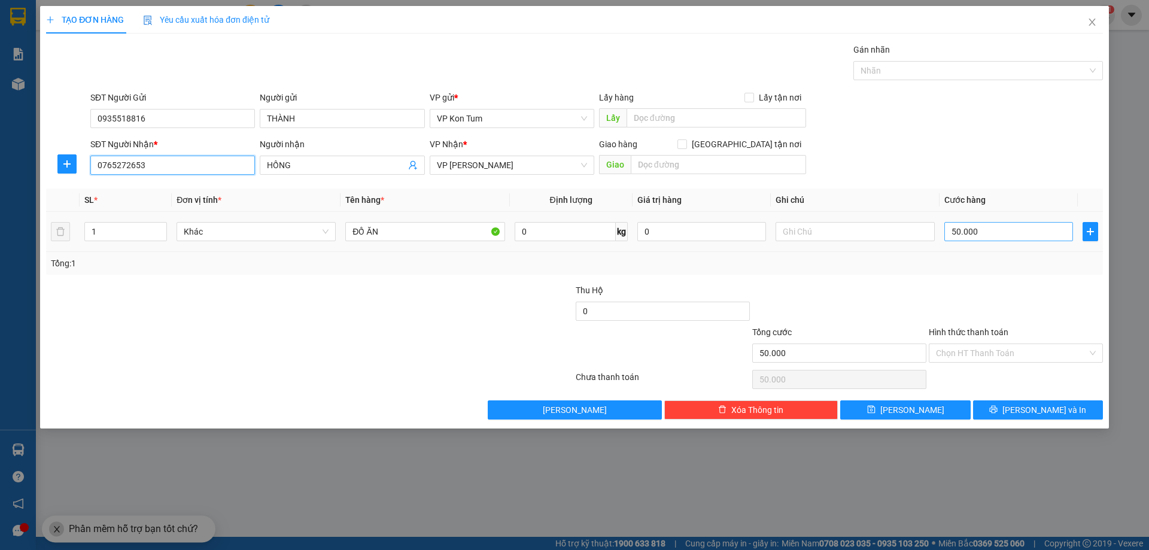 The width and height of the screenshot is (1149, 550). Describe the element at coordinates (172, 144) in the screenshot. I see `div: SĐT Người Nhận` at that location.